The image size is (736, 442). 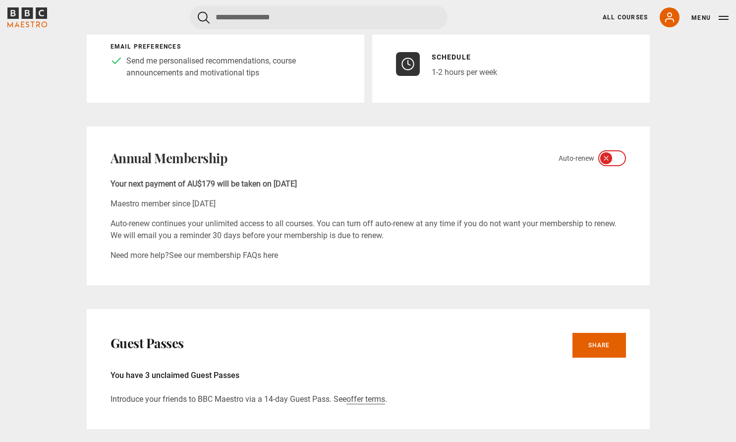 What do you see at coordinates (27, 17) in the screenshot?
I see `a: BBC Maestro` at bounding box center [27, 17].